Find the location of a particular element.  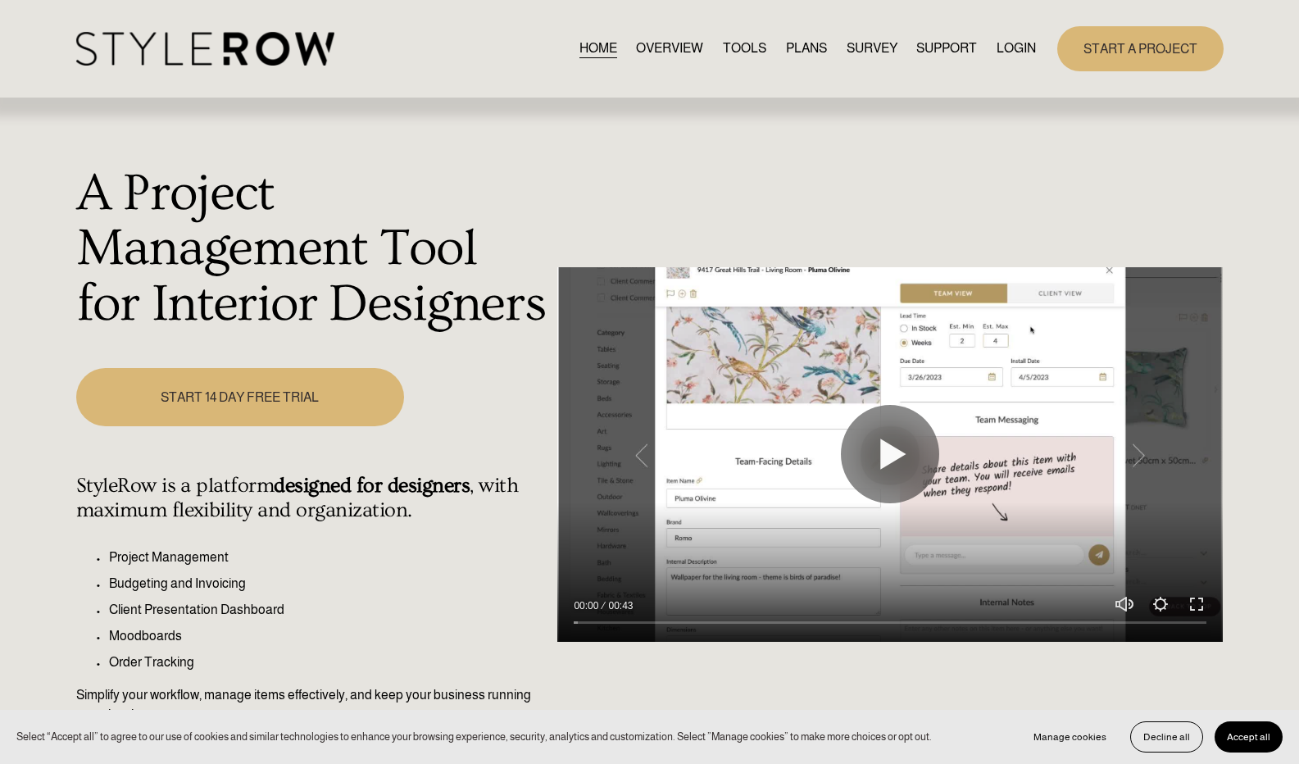

button: Play is located at coordinates (890, 454).